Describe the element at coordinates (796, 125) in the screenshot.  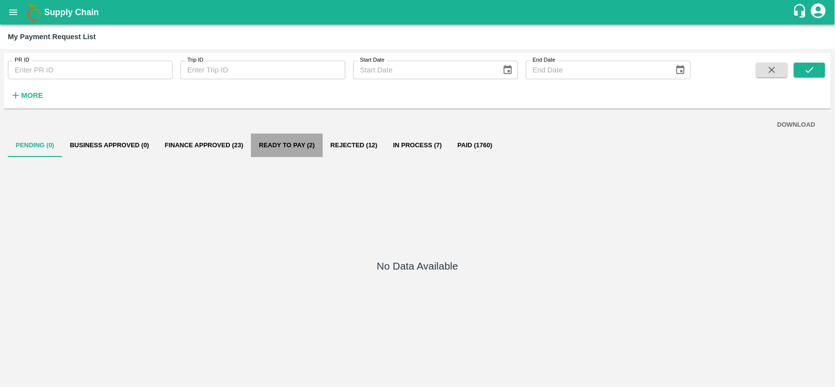
I see `button: DOWNLOAD` at that location.